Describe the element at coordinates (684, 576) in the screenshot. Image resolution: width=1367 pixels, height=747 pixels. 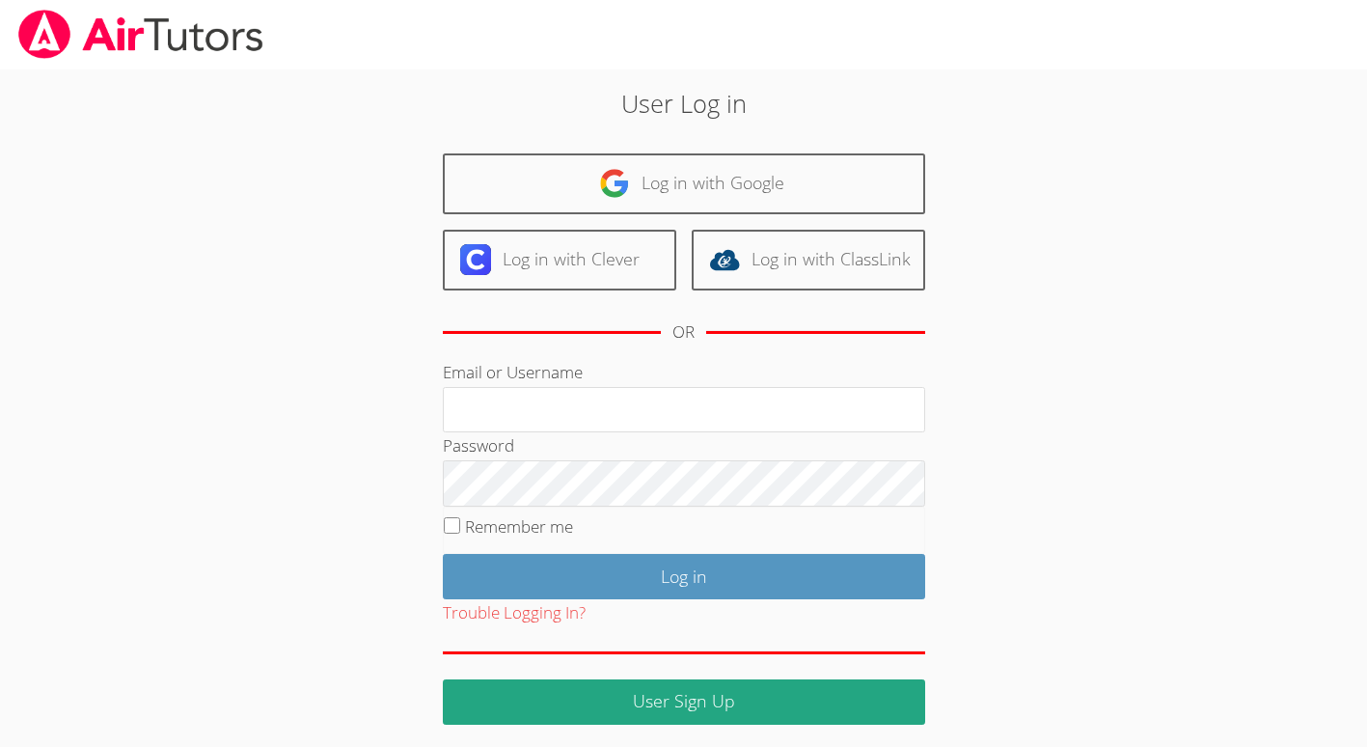
I see `input: Log in` at that location.